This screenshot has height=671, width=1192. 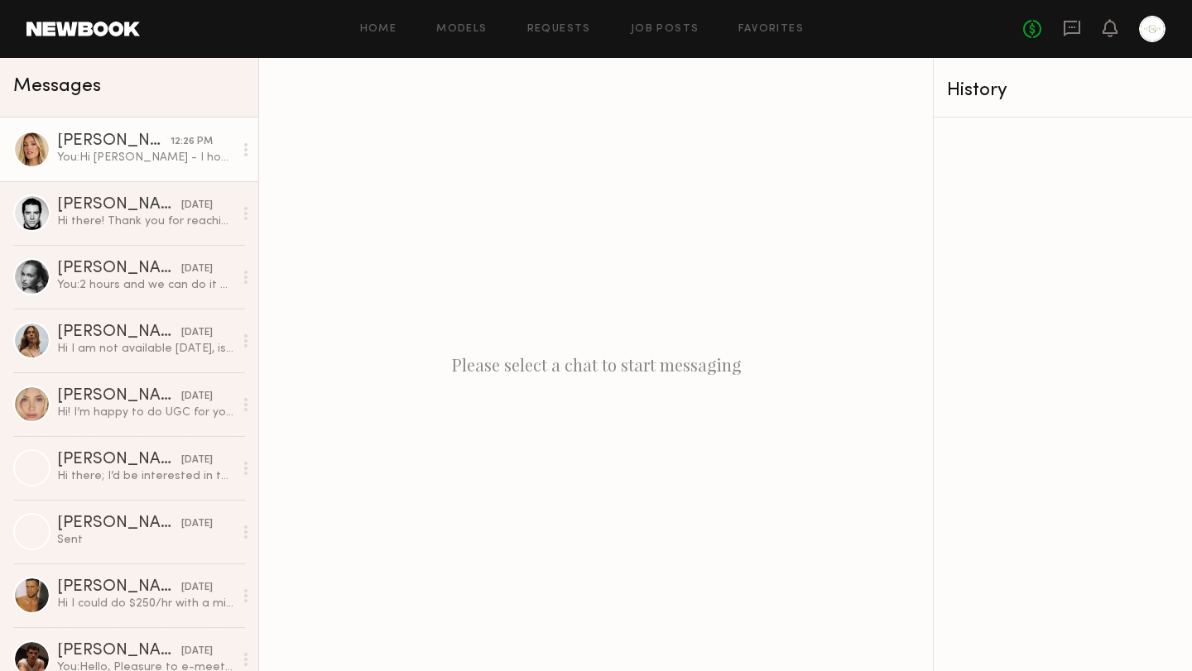 What do you see at coordinates (378, 29) in the screenshot?
I see `a: Home` at bounding box center [378, 29].